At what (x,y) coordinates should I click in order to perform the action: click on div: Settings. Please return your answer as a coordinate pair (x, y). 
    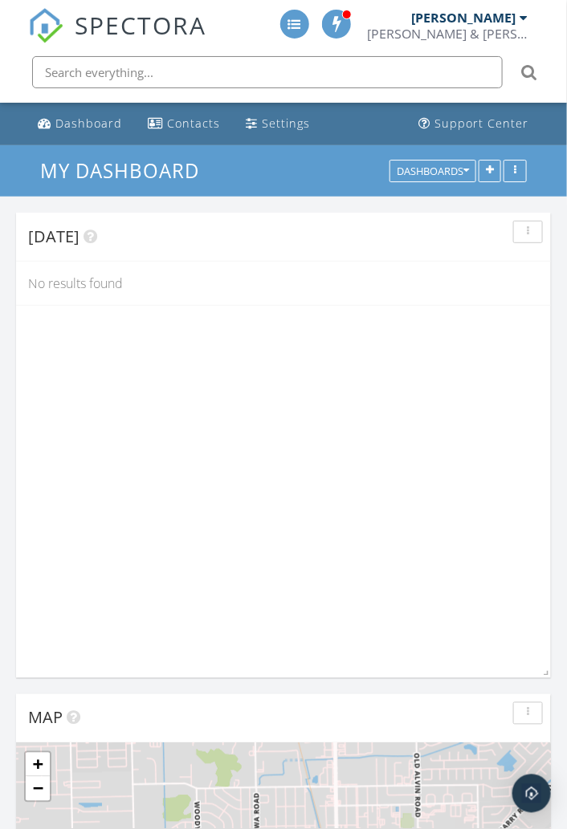
    Looking at the image, I should click on (286, 123).